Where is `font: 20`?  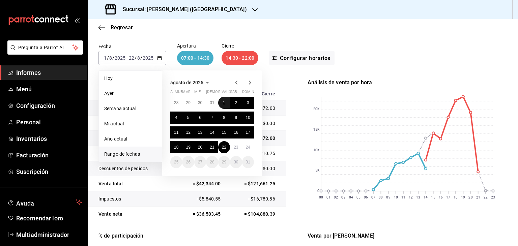
font: 20 is located at coordinates (200, 147).